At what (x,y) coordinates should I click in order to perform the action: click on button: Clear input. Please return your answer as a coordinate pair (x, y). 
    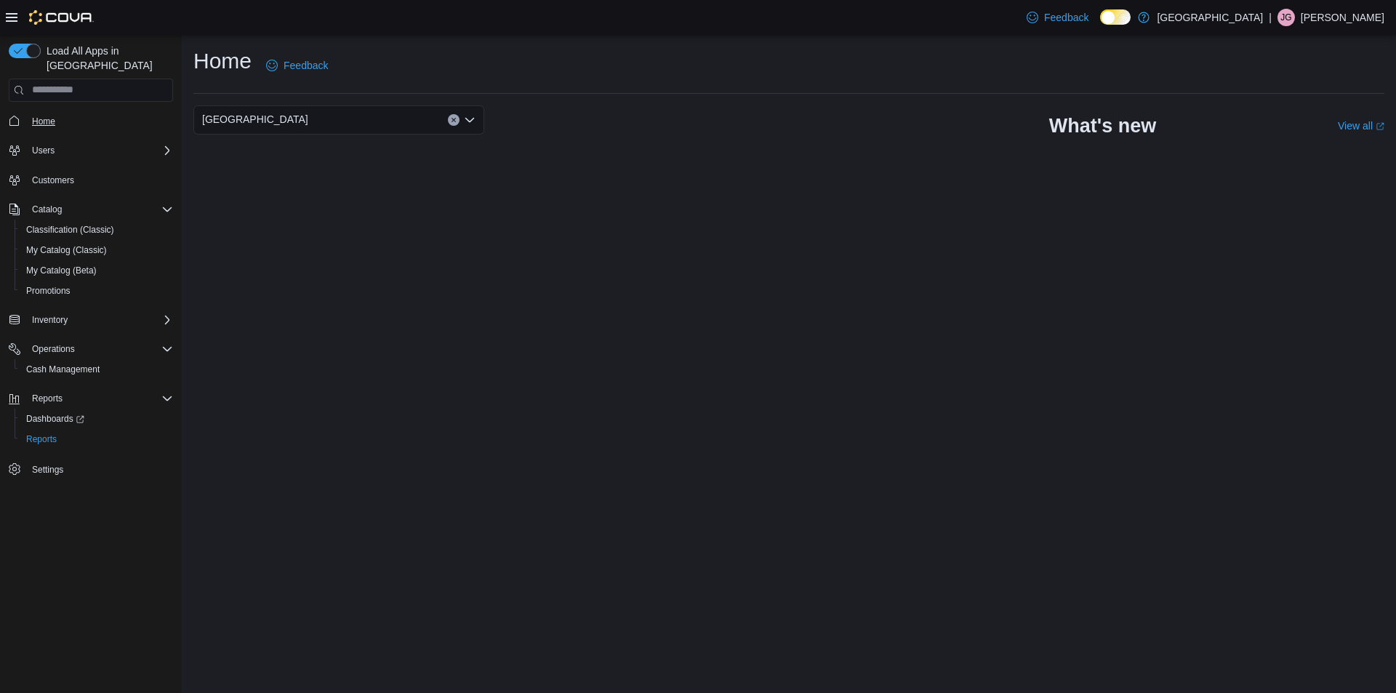
    Looking at the image, I should click on (454, 120).